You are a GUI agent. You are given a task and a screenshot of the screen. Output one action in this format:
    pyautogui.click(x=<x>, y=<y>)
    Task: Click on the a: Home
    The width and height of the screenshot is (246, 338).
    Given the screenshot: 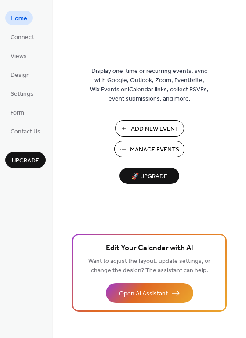 What is the action you would take?
    pyautogui.click(x=19, y=18)
    